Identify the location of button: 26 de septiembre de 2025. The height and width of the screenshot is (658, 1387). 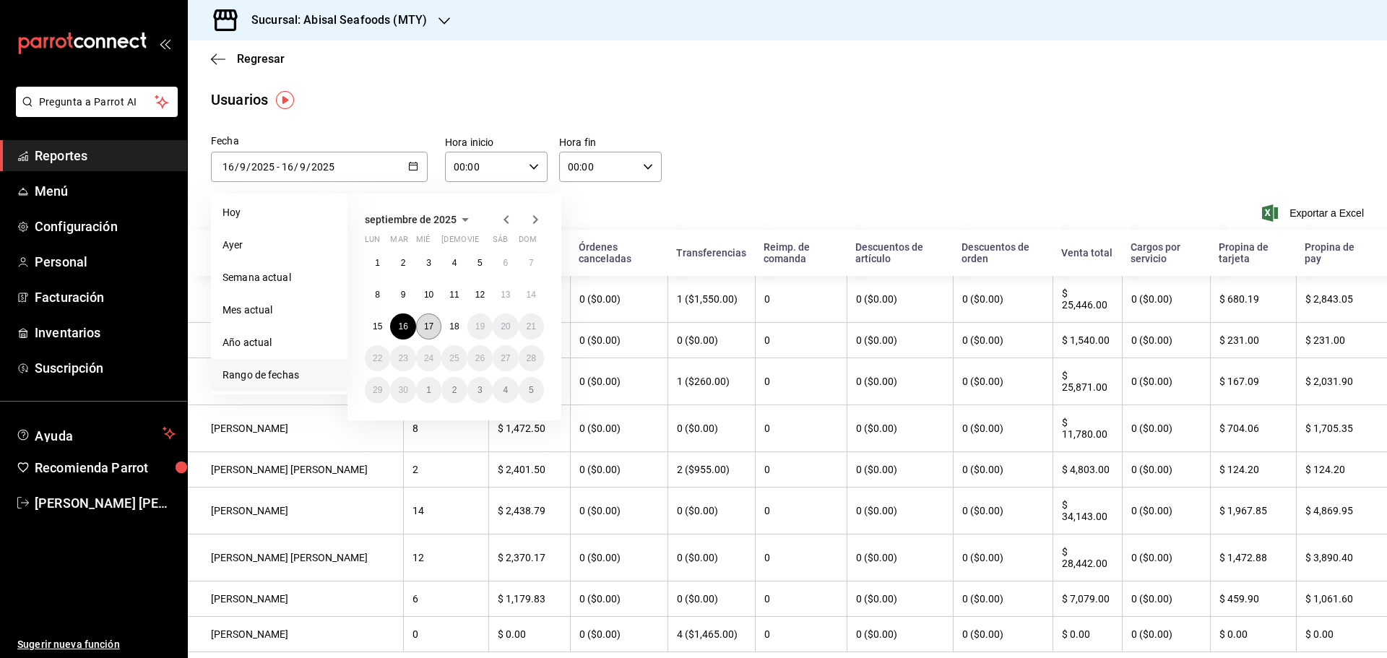
(480, 358).